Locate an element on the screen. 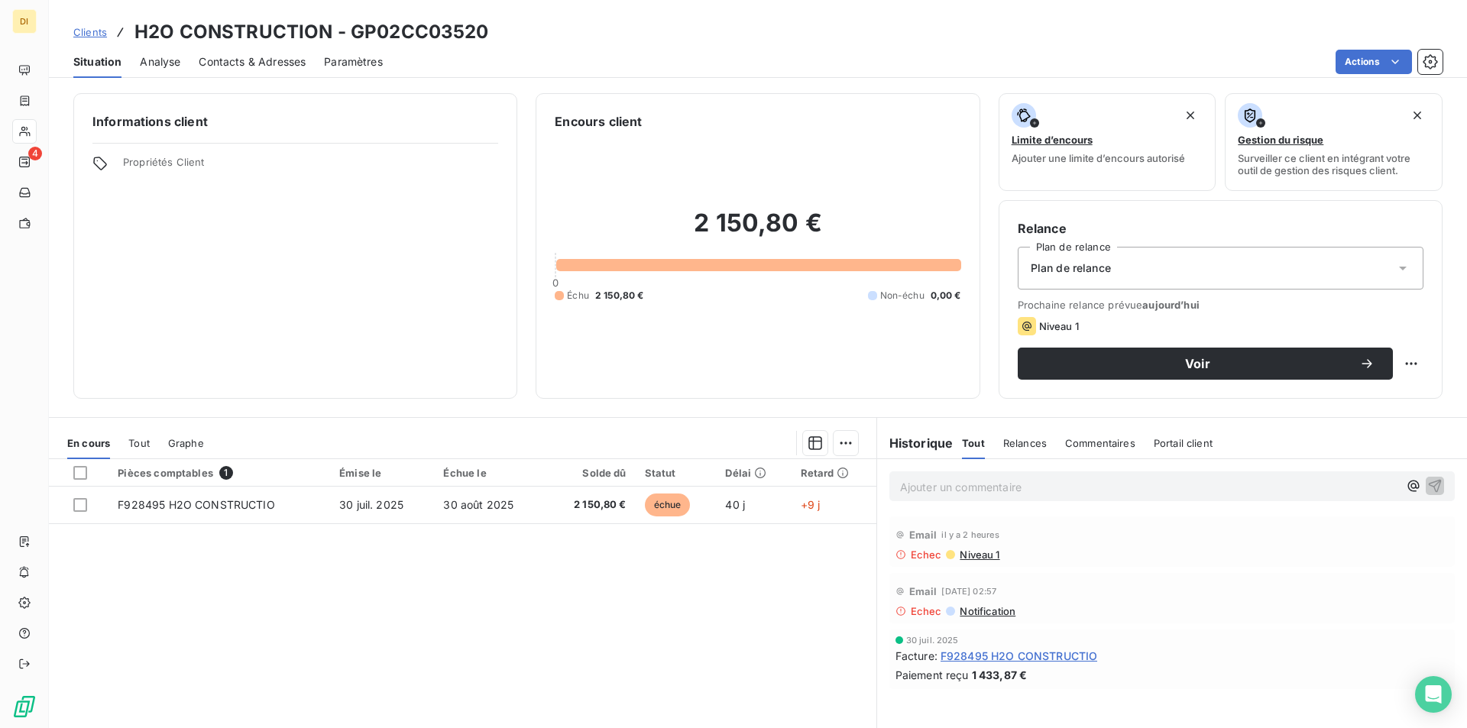 The height and width of the screenshot is (728, 1467). span: Portail client is located at coordinates (1183, 443).